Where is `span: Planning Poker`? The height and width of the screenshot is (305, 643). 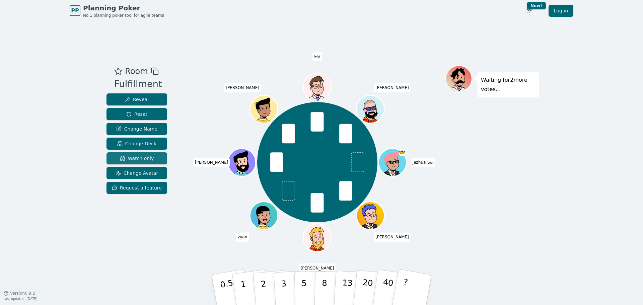
span: Planning Poker is located at coordinates (124, 8).